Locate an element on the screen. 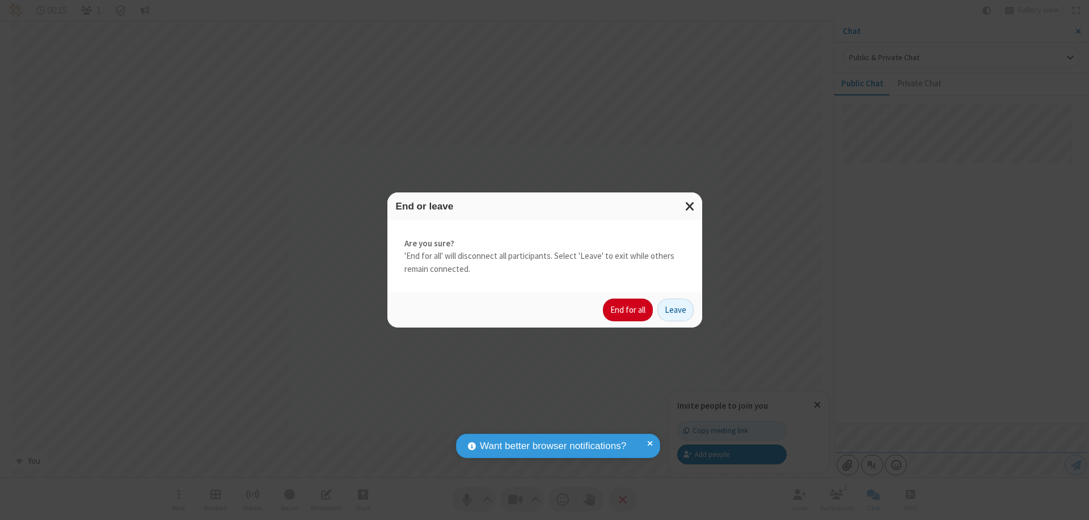 The image size is (1089, 520). button: End for all is located at coordinates (628, 310).